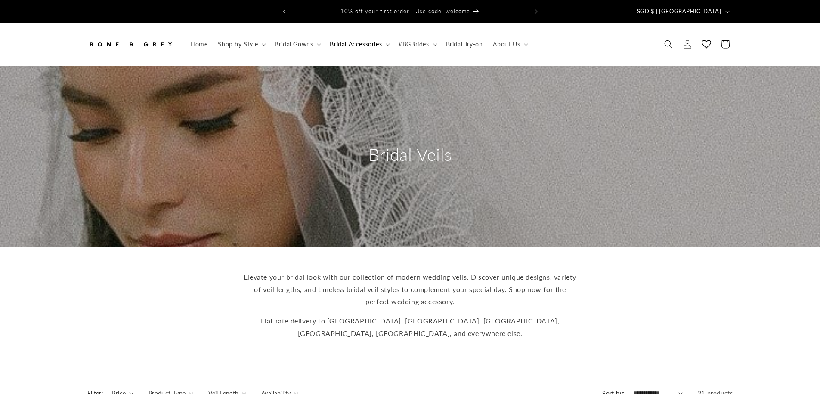 This screenshot has height=394, width=820. Describe the element at coordinates (405, 11) in the screenshot. I see `span: 10% off your first order | Use code: welcome` at that location.